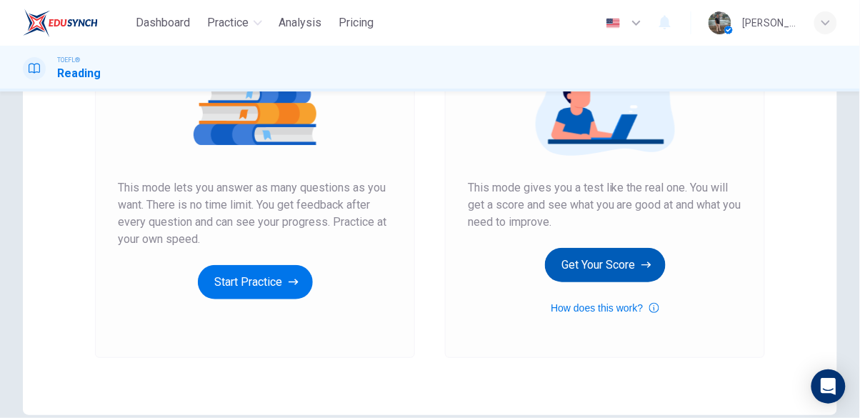  Describe the element at coordinates (605, 205) in the screenshot. I see `span: This mode gives you a test like the real one. You will get a score and see what you are good at a...` at that location.